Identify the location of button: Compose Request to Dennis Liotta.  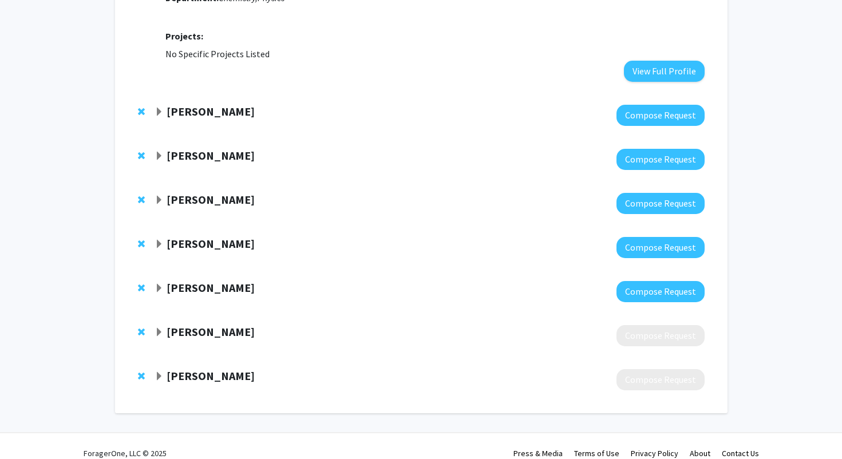
(660, 335).